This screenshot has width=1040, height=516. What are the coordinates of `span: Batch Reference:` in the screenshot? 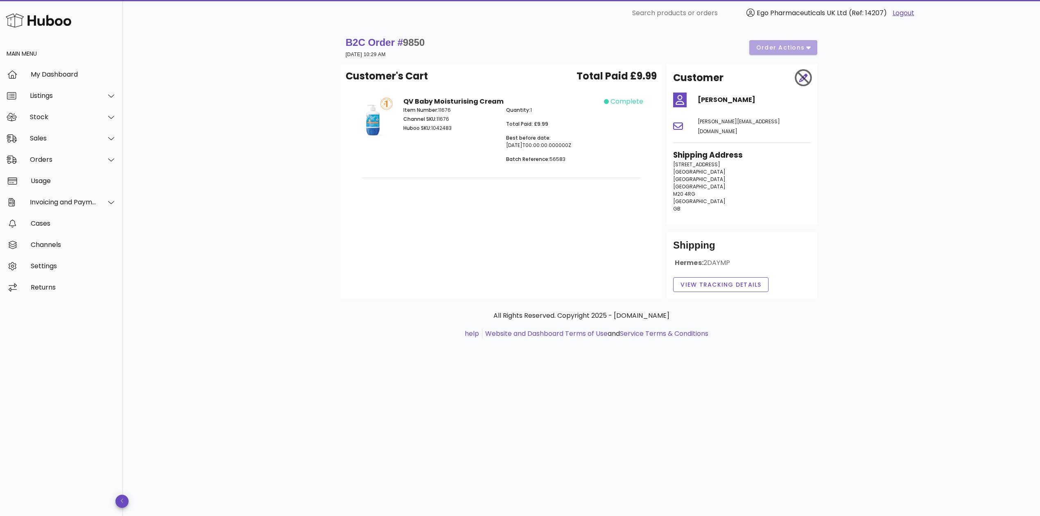 It's located at (528, 159).